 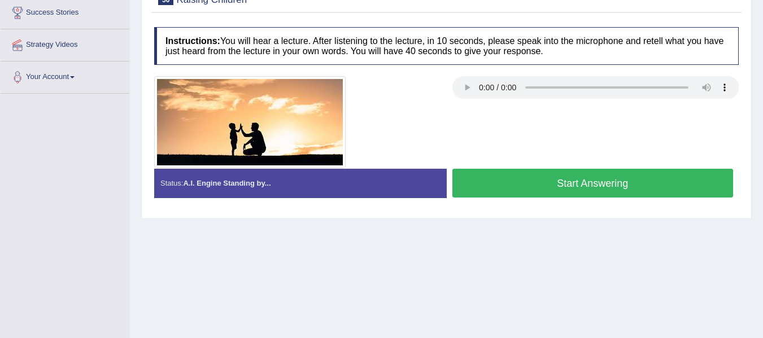 I want to click on div: Status:, so click(x=301, y=183).